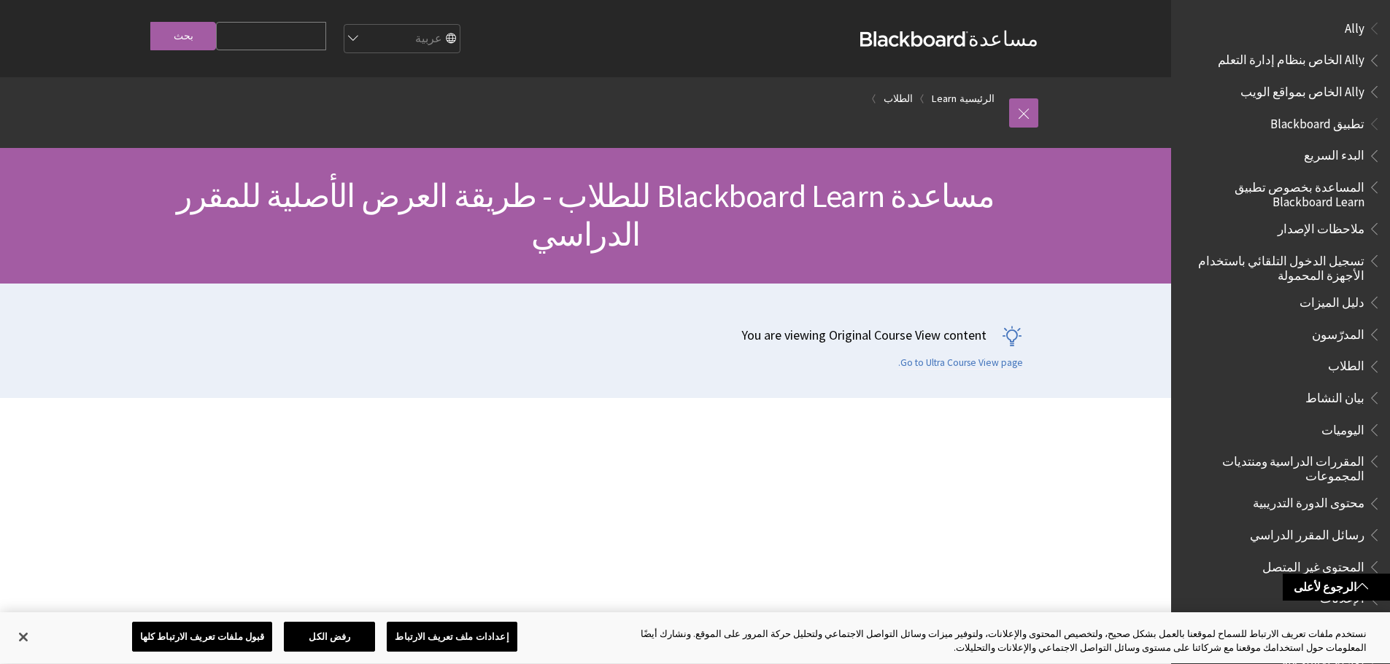 The height and width of the screenshot is (664, 1390). Describe the element at coordinates (977, 98) in the screenshot. I see `a: الرئيسية` at that location.